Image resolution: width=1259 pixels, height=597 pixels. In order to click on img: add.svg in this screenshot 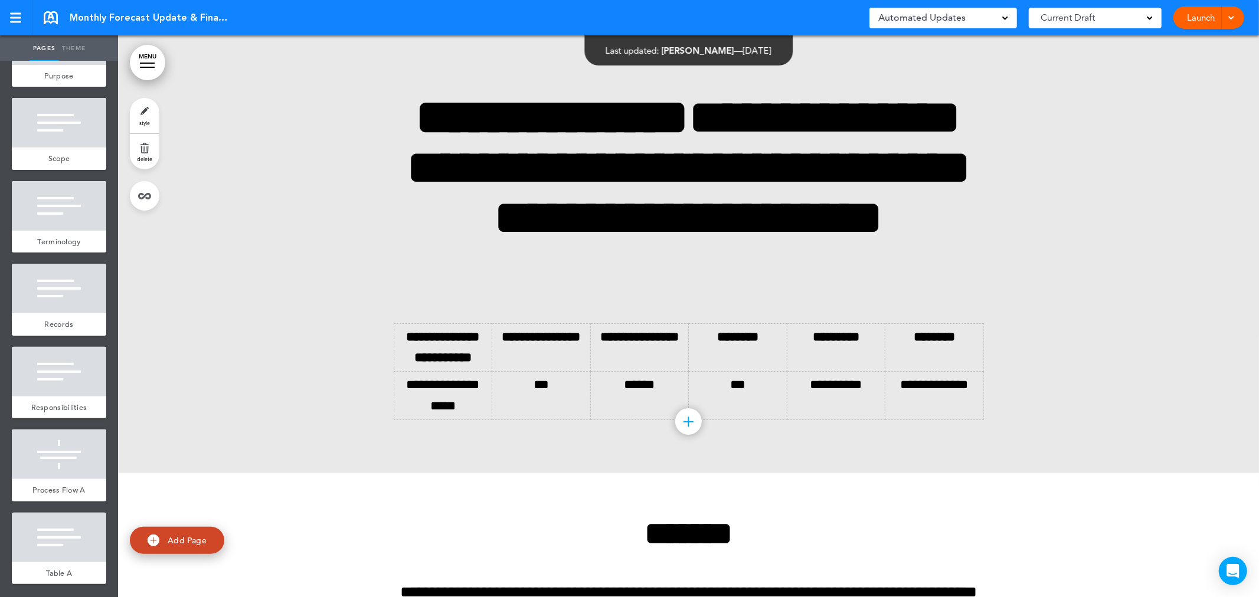, I will do `click(153, 541)`.